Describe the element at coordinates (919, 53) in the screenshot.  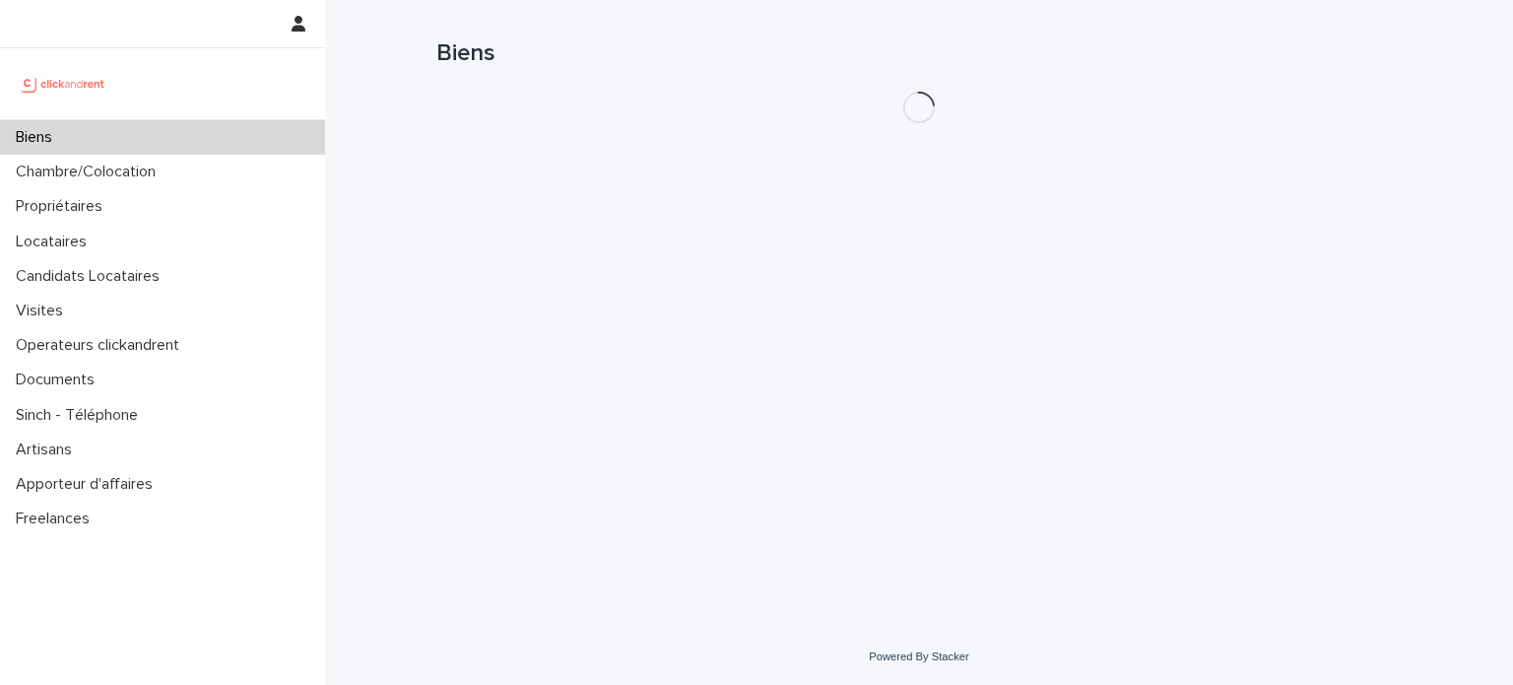
I see `h1: Biens` at that location.